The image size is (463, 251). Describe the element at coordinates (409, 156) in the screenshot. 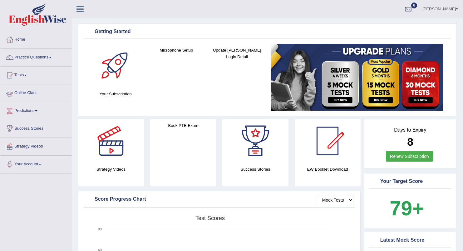

I see `a: Renew Subscription` at that location.